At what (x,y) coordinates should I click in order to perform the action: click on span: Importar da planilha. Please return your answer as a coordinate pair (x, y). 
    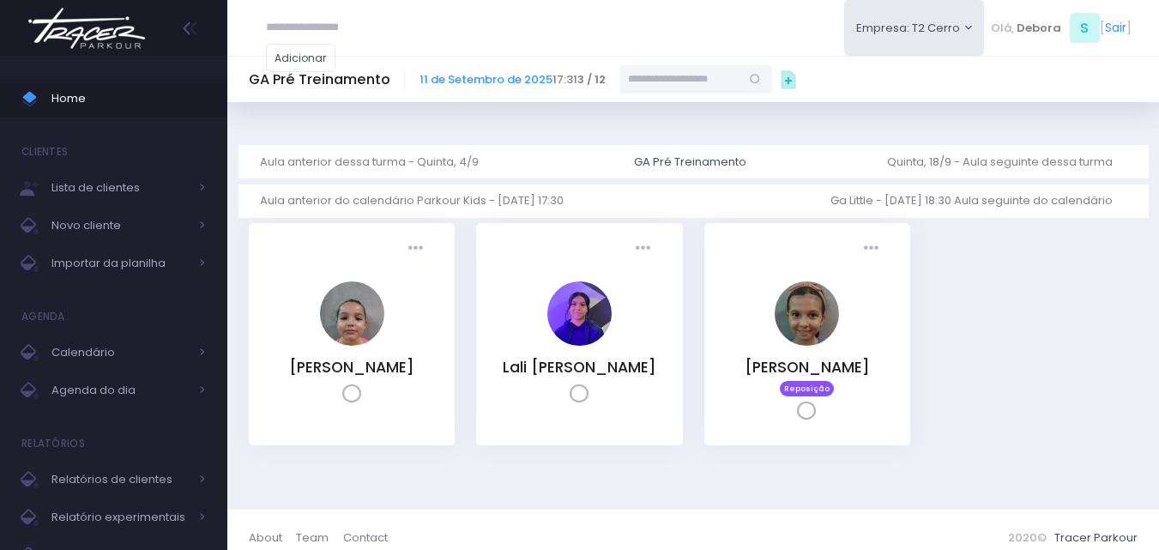
    Looking at the image, I should click on (120, 263).